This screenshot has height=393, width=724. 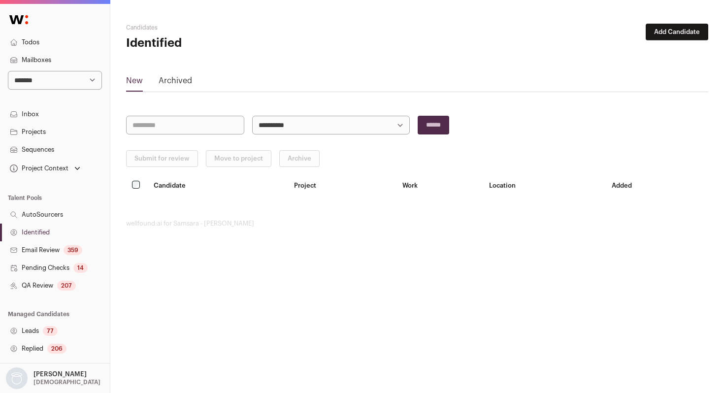 What do you see at coordinates (544, 185) in the screenshot?
I see `th: Location` at bounding box center [544, 185].